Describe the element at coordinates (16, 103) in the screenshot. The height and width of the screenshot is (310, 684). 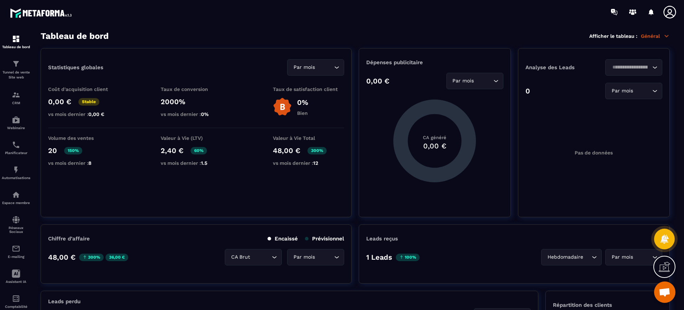
I see `p: CRM` at that location.